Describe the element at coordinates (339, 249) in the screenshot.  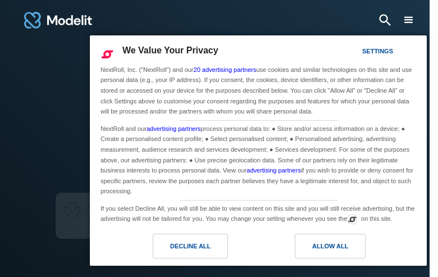
I see `a: Allow All` at that location.